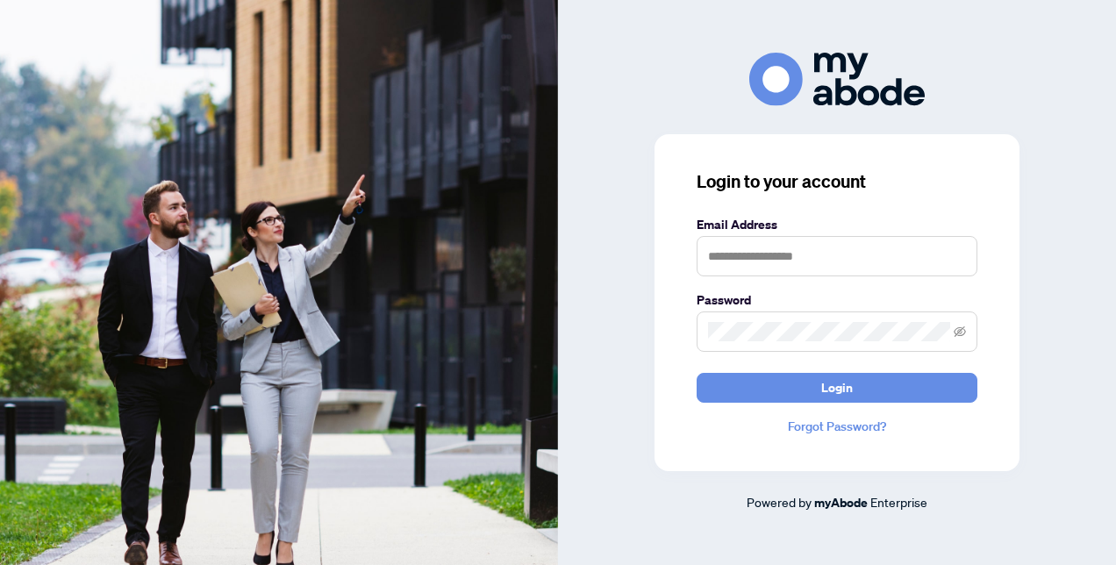  I want to click on img: ma-logo, so click(837, 79).